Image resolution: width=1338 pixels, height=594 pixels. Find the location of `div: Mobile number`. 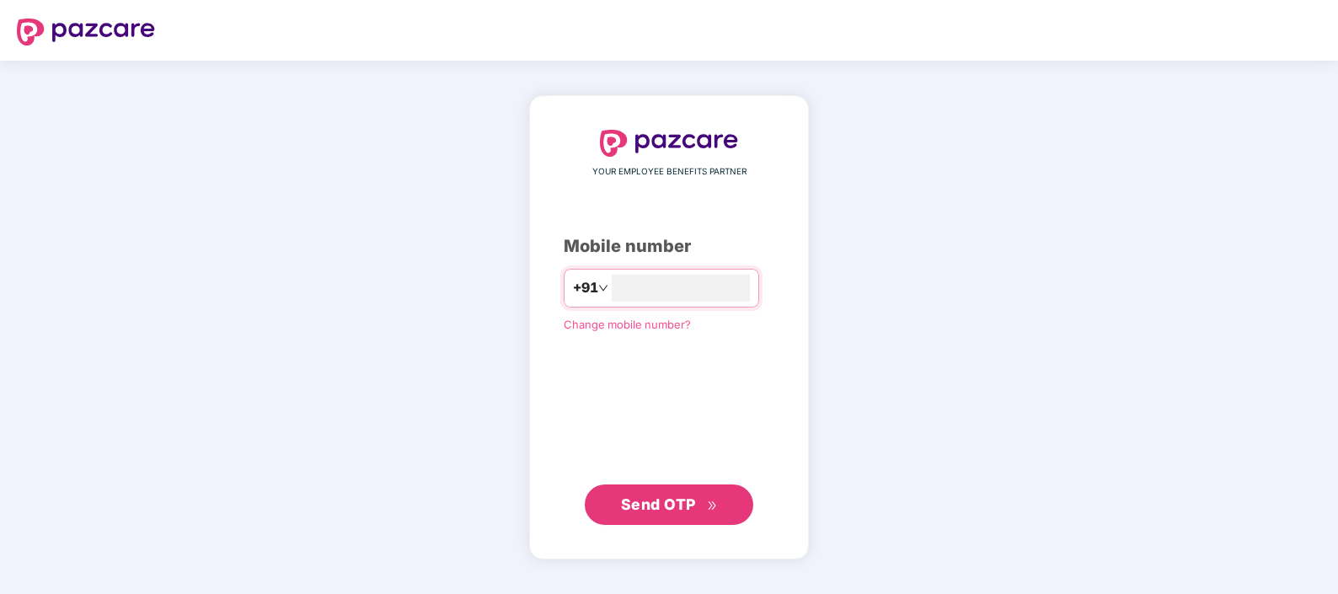

div: Mobile number is located at coordinates (669, 246).